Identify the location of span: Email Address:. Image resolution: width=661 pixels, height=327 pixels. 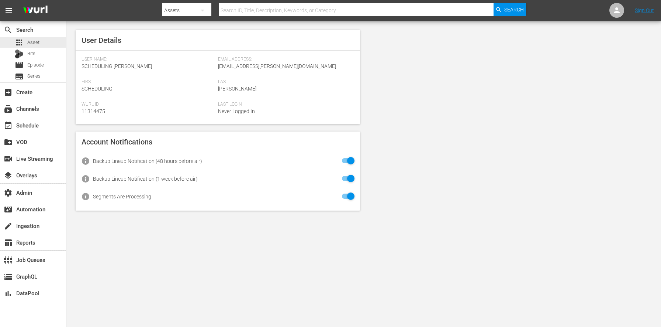
(285, 59).